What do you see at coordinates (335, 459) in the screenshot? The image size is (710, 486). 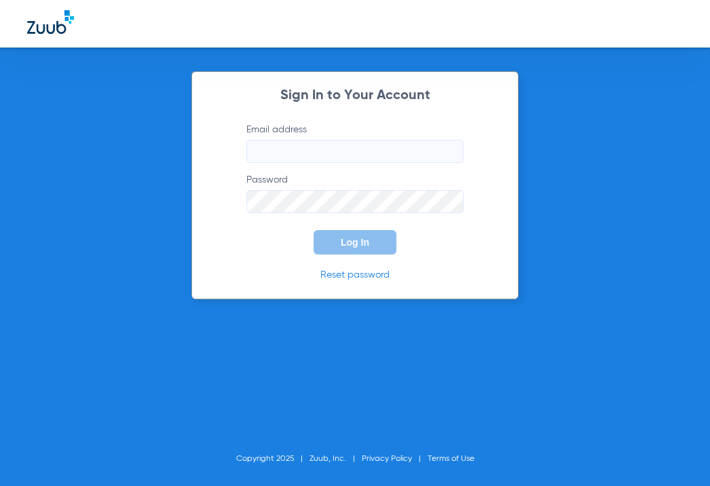 I see `li: Zuub, Inc.` at bounding box center [335, 459].